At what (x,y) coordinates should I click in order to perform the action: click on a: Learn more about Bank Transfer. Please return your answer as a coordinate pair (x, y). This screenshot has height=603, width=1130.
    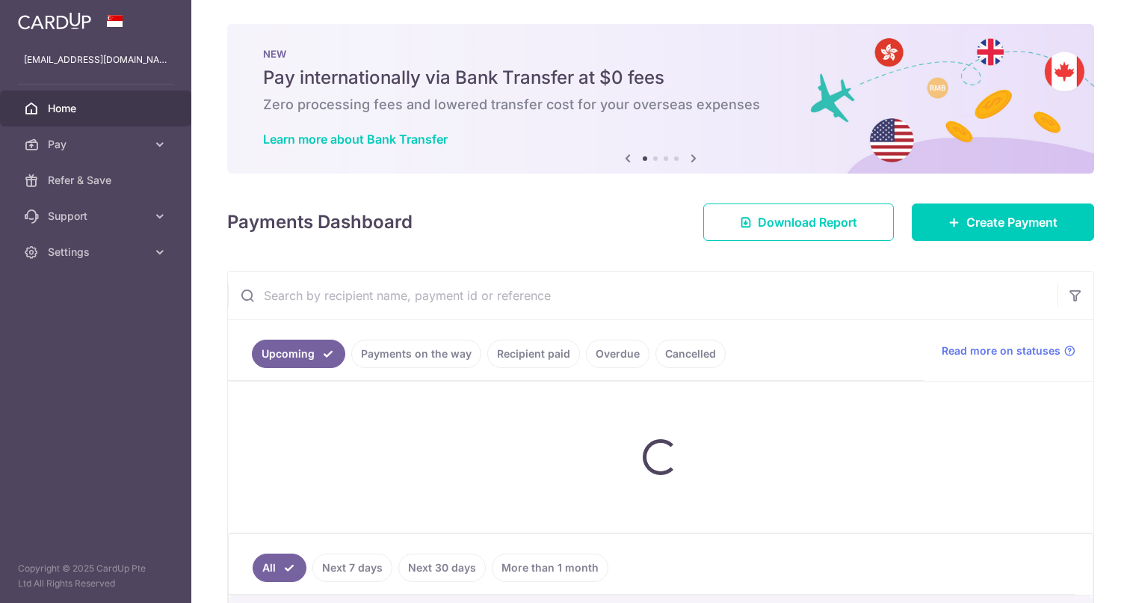
    Looking at the image, I should click on (355, 139).